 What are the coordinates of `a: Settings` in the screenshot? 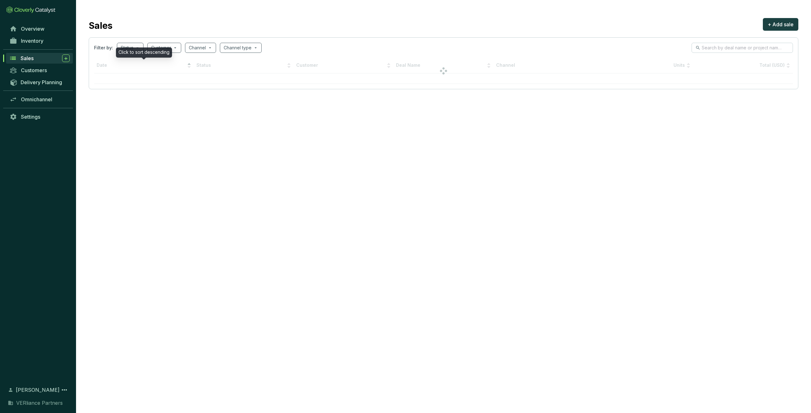 It's located at (40, 117).